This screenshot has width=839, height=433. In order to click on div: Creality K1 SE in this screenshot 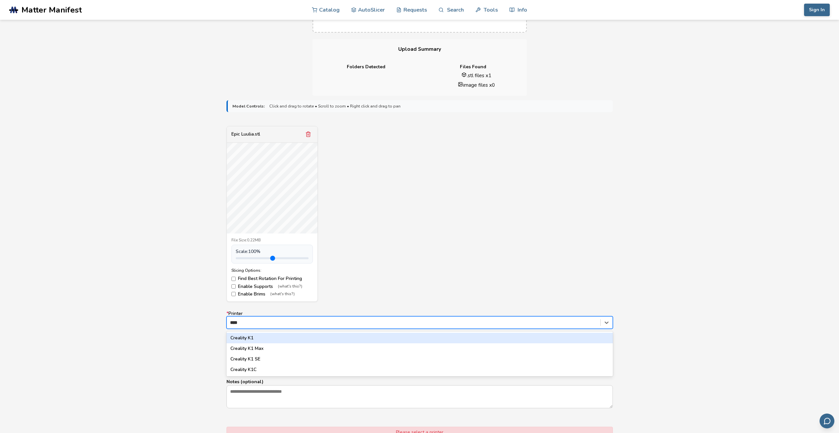, I will do `click(420, 359)`.